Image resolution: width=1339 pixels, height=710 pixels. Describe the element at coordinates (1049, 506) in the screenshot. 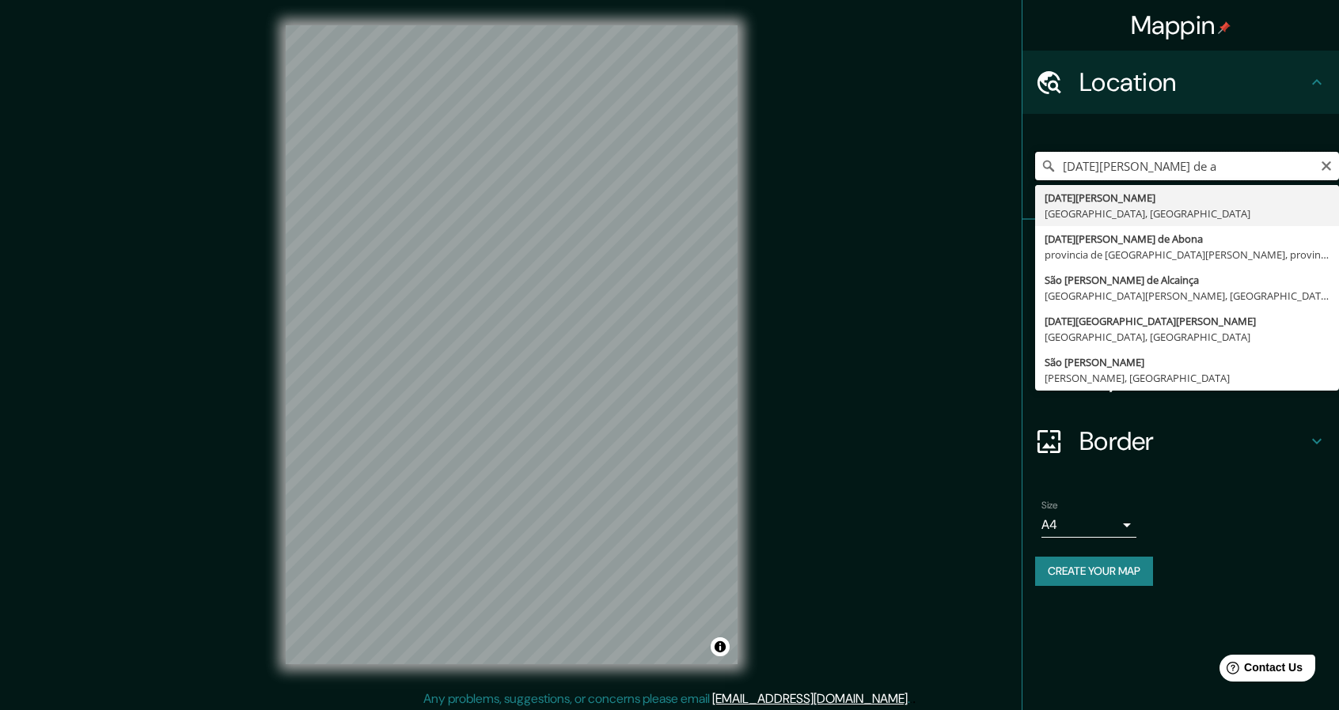

I see `label: Size` at that location.